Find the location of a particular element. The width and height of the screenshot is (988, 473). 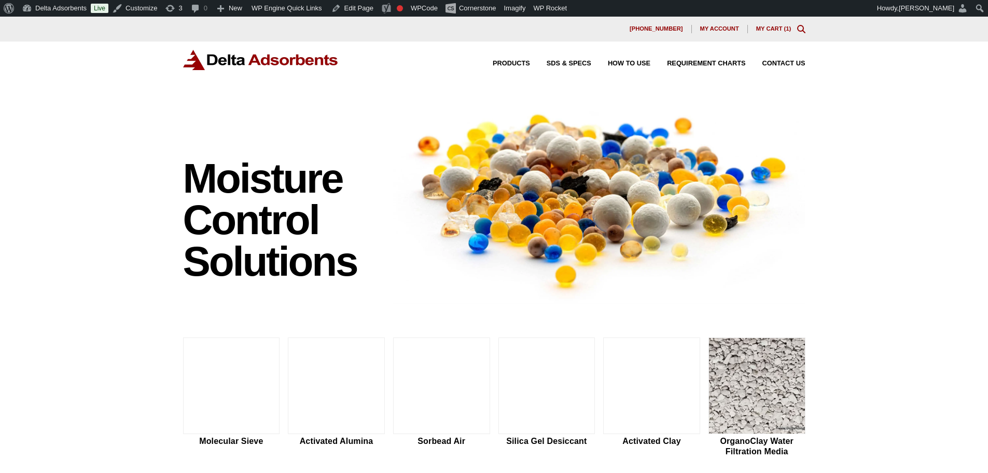

a: SDS & SPECS is located at coordinates (561, 63).